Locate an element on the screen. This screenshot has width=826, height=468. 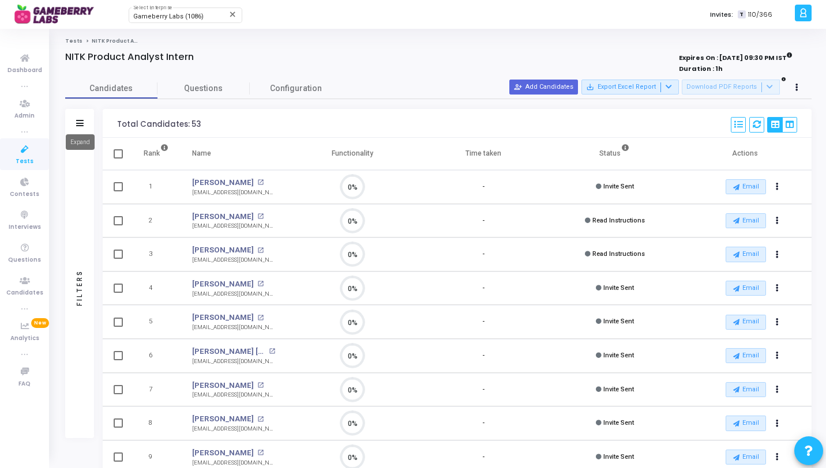
mat-icon: person_add_alt is located at coordinates (518, 87).